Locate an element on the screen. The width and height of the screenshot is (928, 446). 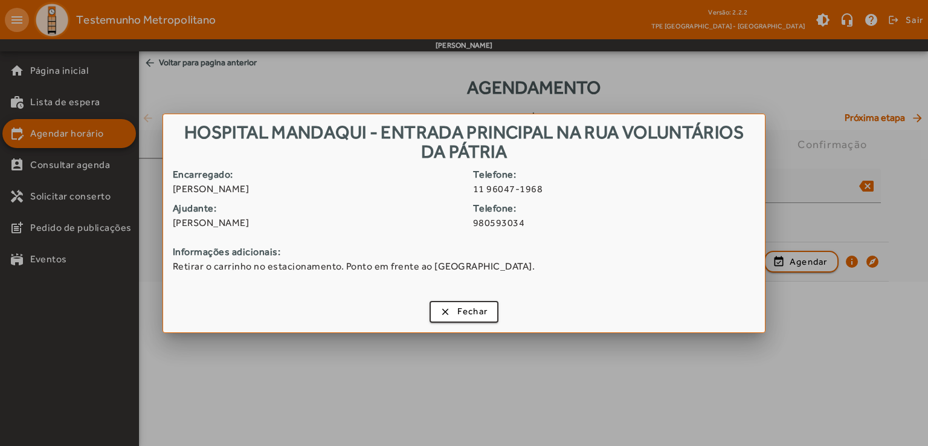
span: 980593034 is located at coordinates (619, 223).